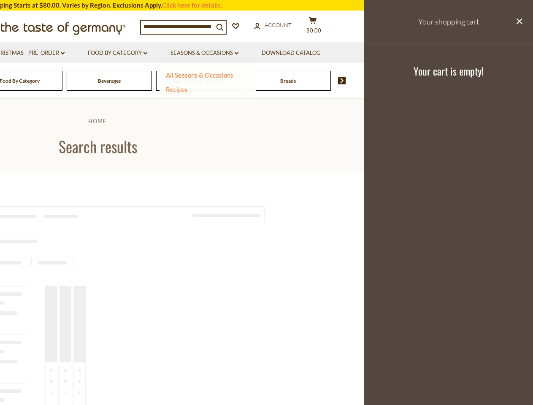 The width and height of the screenshot is (533, 405). Describe the element at coordinates (200, 75) in the screenshot. I see `a: All Seasons & Occasions` at that location.